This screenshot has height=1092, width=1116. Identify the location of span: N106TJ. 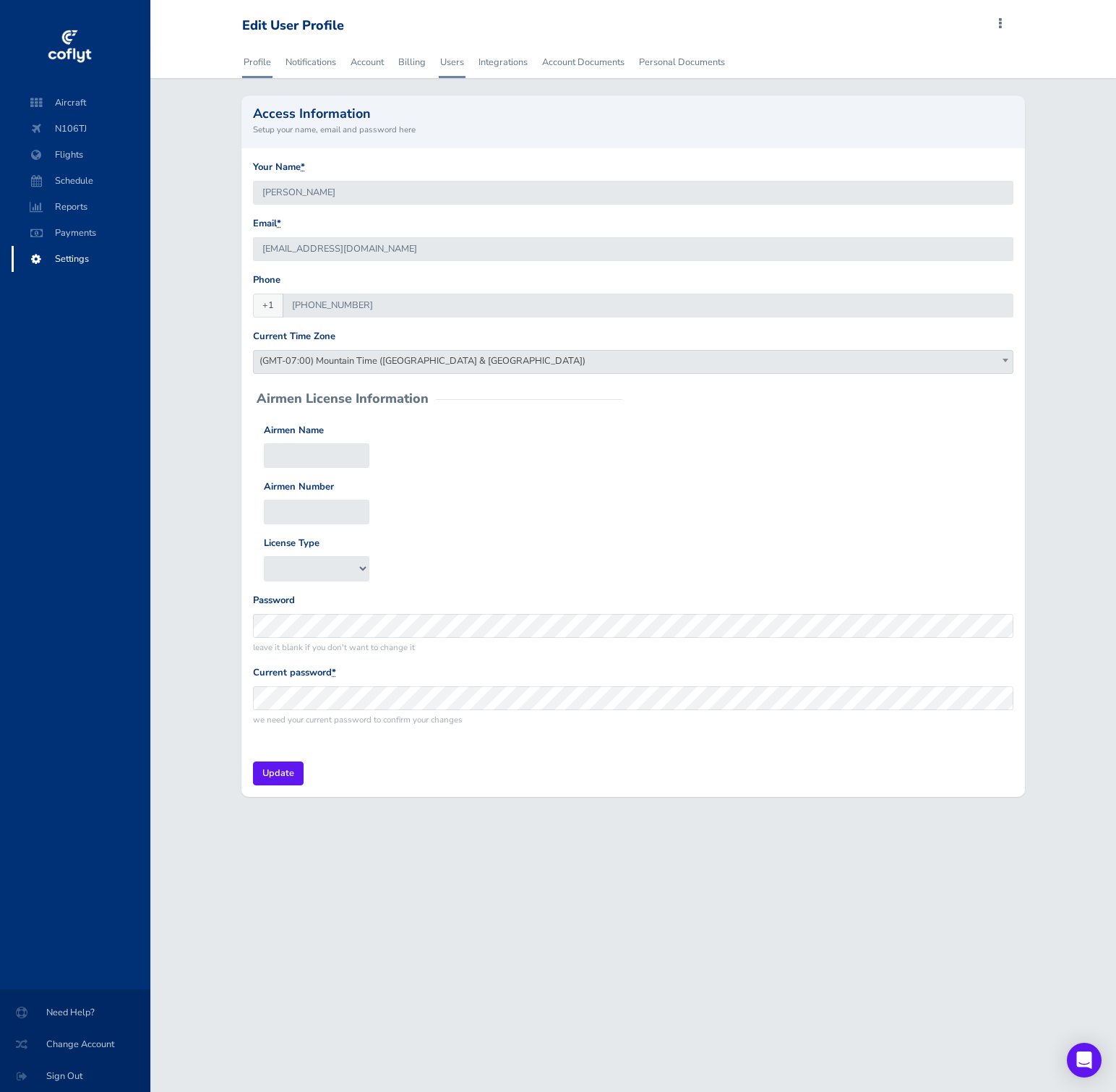
(81, 129).